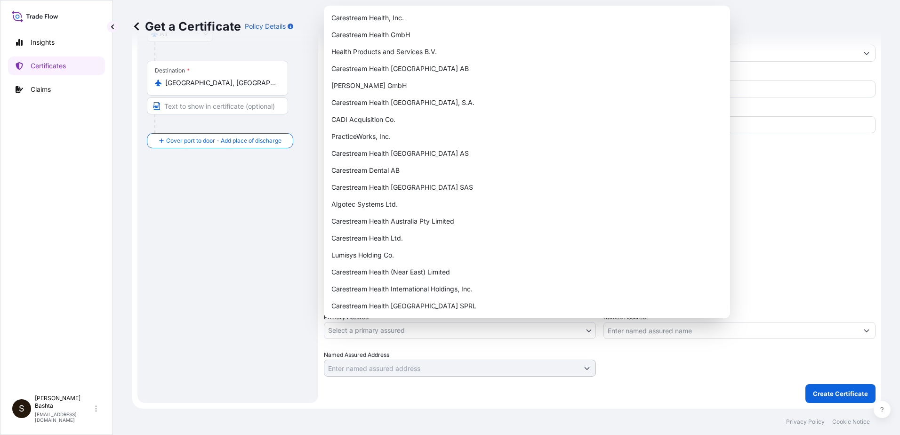 The image size is (900, 435). What do you see at coordinates (527, 272) in the screenshot?
I see `div: Carestream Health (Near East) Limited` at bounding box center [527, 272].